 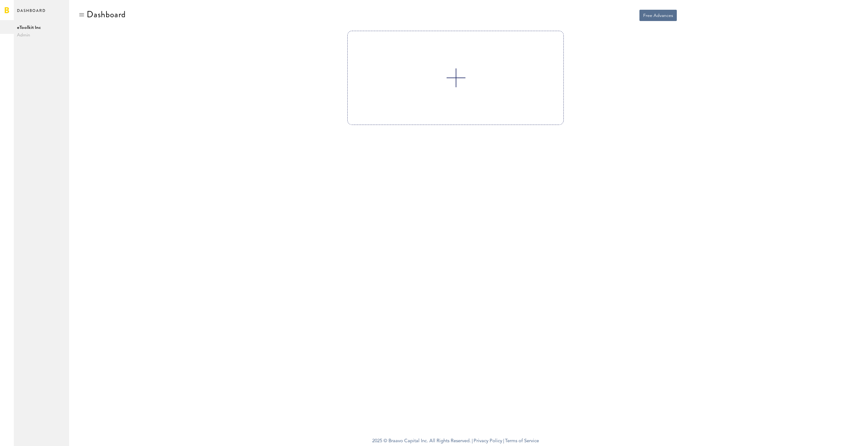 What do you see at coordinates (41, 35) in the screenshot?
I see `span: Admin` at bounding box center [41, 35].